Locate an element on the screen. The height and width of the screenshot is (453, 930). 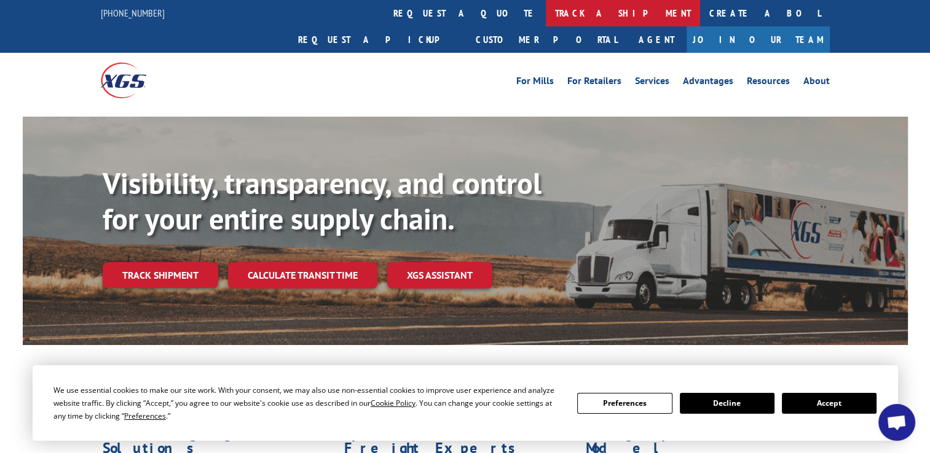
a: For Retailers is located at coordinates (594, 83).